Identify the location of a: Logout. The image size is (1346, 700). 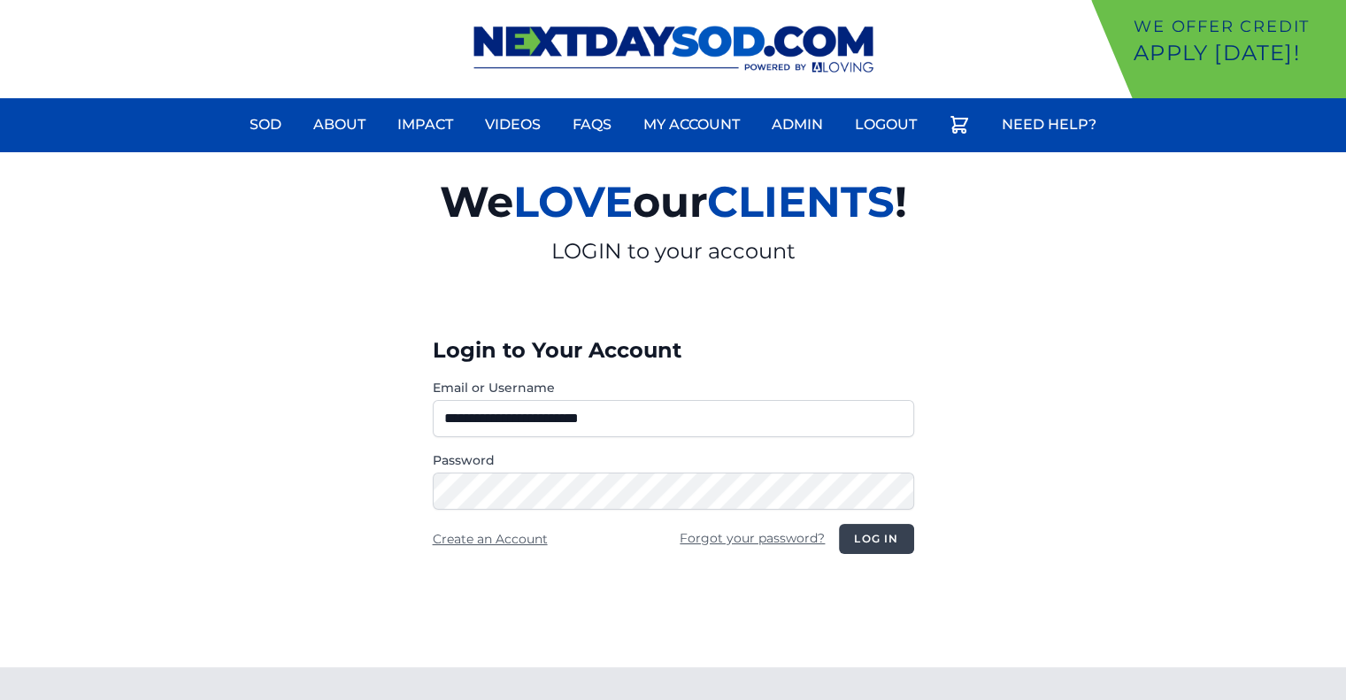
(886, 125).